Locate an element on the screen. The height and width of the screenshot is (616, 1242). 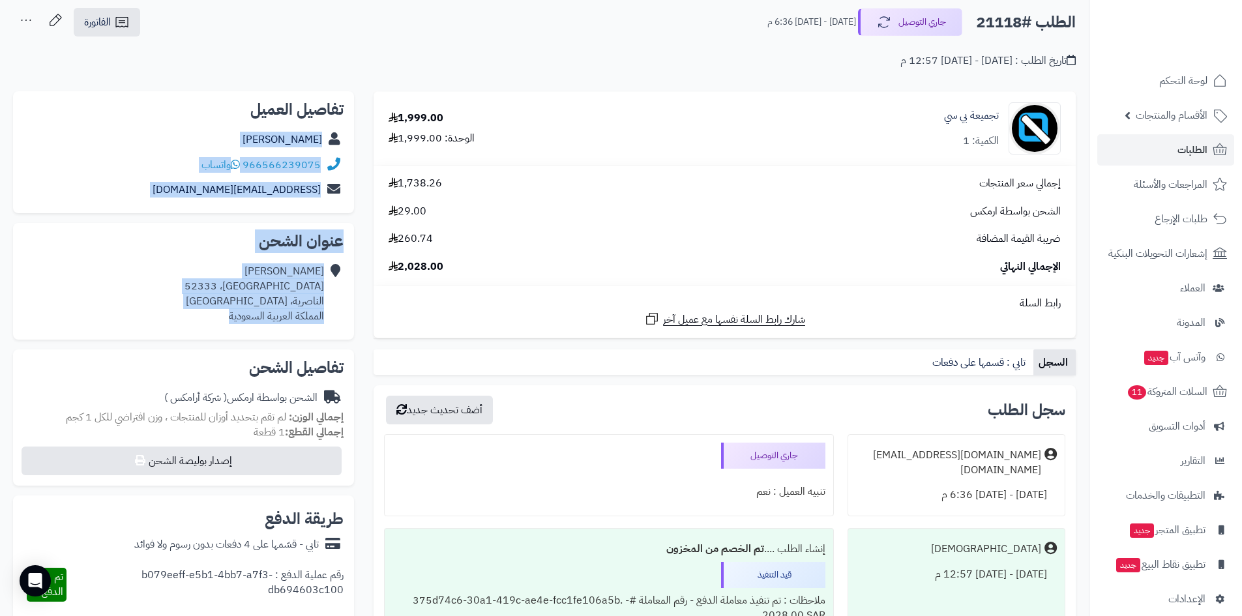
span: شارك رابط السلة نفسها مع عميل آخر is located at coordinates (734, 319).